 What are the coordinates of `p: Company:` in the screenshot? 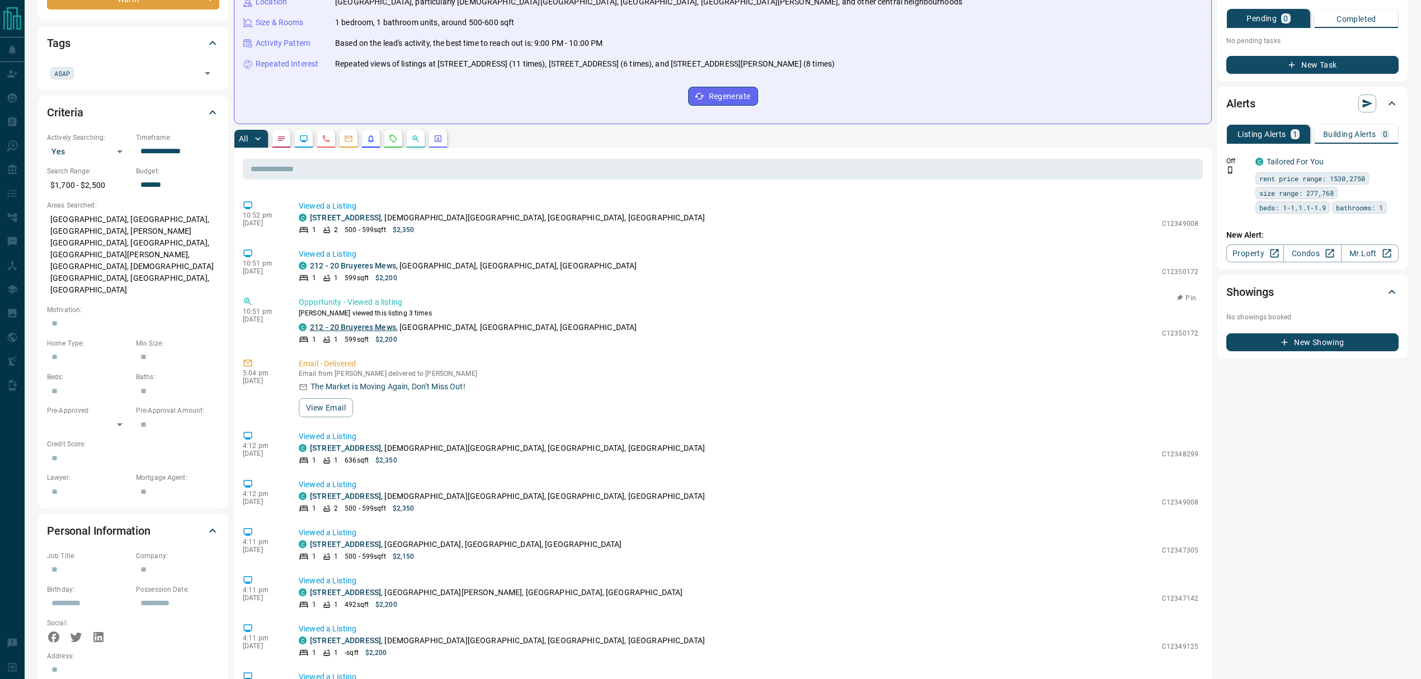 It's located at (177, 556).